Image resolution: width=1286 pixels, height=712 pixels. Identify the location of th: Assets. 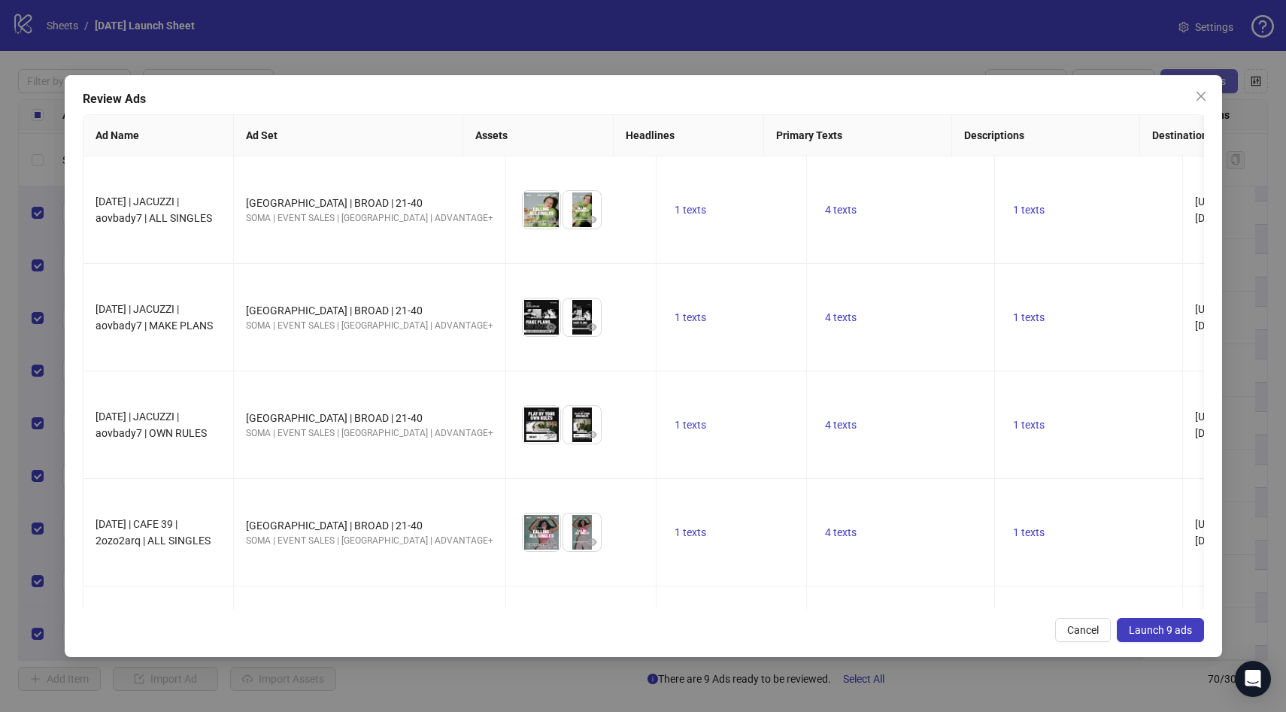
(538, 135).